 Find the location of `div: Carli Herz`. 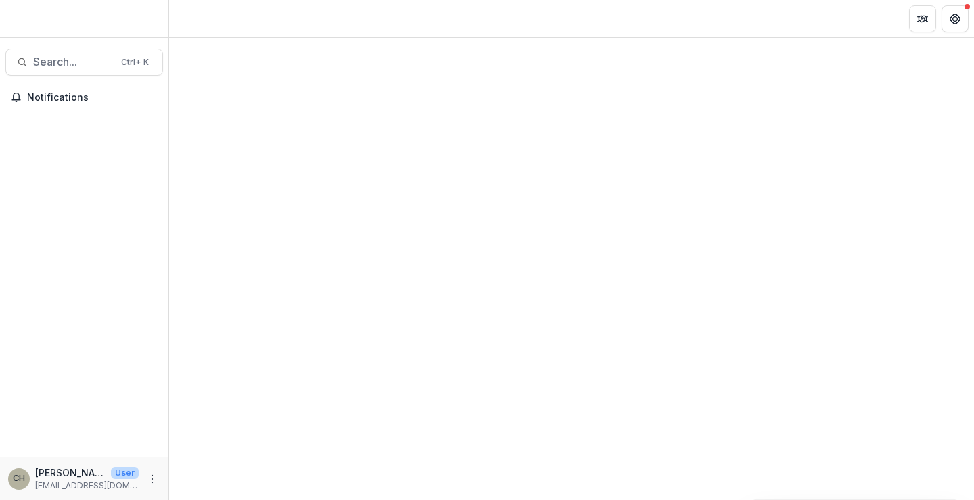

div: Carli Herz is located at coordinates (19, 478).